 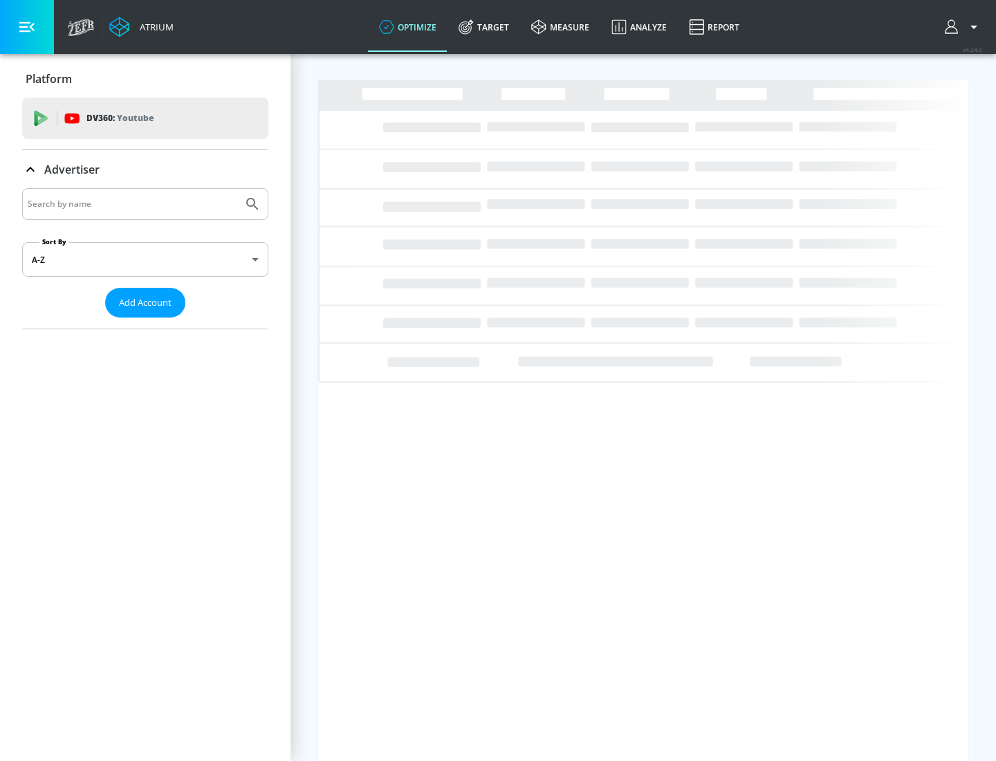 What do you see at coordinates (145, 302) in the screenshot?
I see `button: Add Account` at bounding box center [145, 302].